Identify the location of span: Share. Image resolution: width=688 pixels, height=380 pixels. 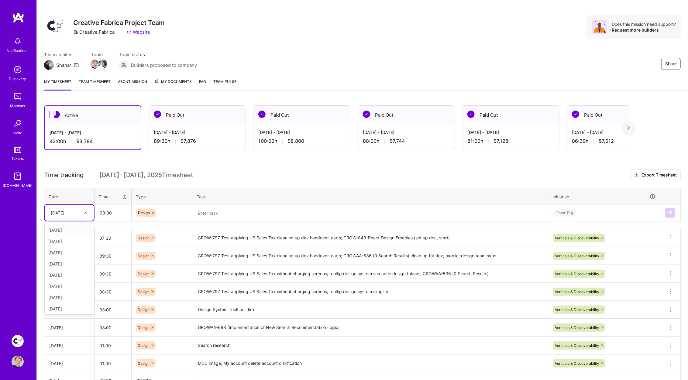
(671, 64).